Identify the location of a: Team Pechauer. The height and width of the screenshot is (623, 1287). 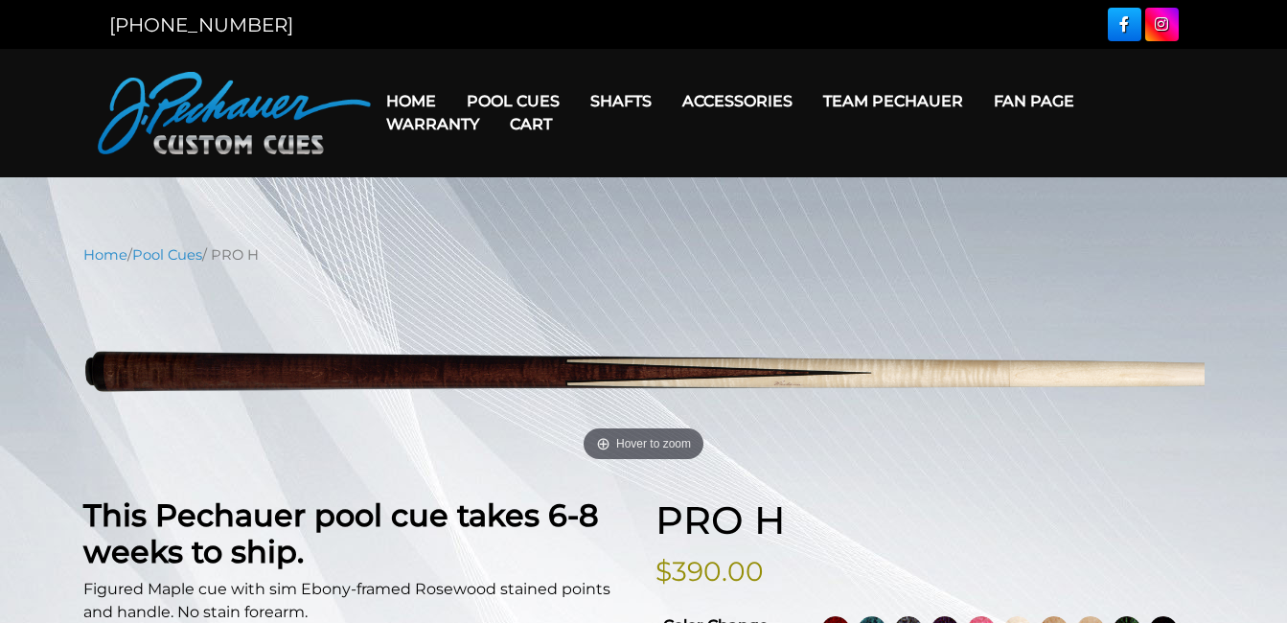
(893, 101).